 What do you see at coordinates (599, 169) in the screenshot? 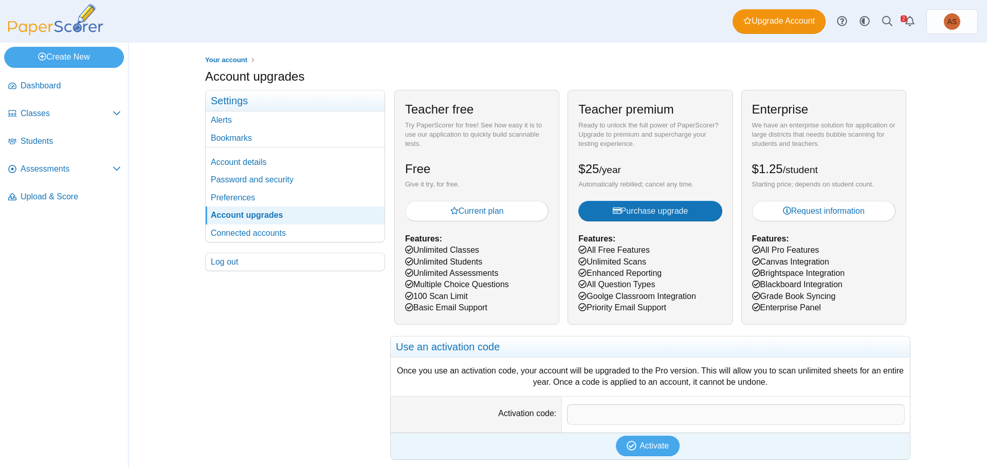
I see `span: $25` at bounding box center [599, 169].